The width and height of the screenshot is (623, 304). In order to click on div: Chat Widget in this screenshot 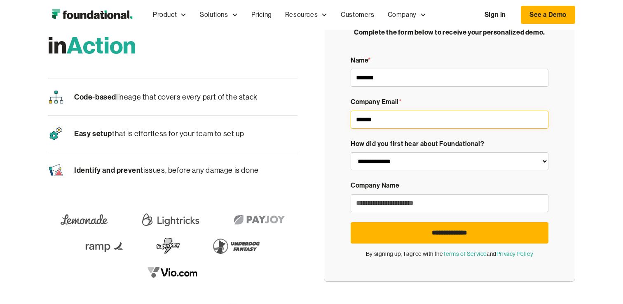, I will do `click(549, 257)`.